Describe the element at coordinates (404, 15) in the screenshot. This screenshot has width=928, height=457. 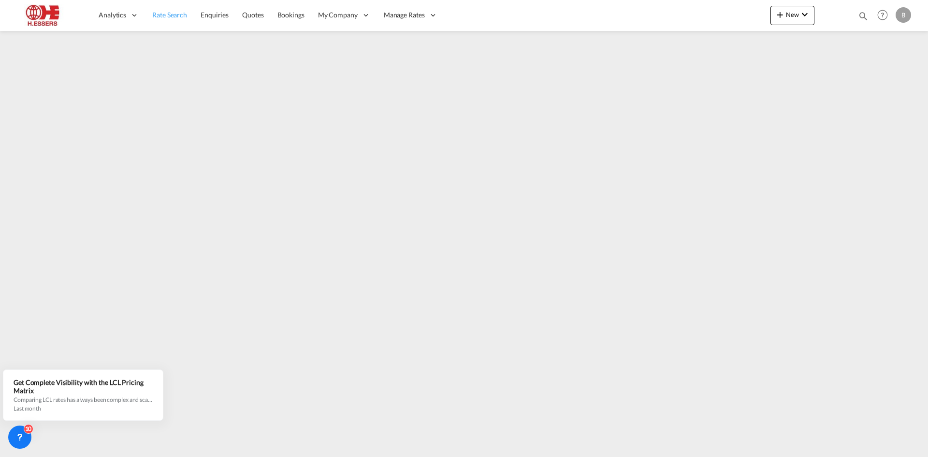
I see `span: Manage Rates` at that location.